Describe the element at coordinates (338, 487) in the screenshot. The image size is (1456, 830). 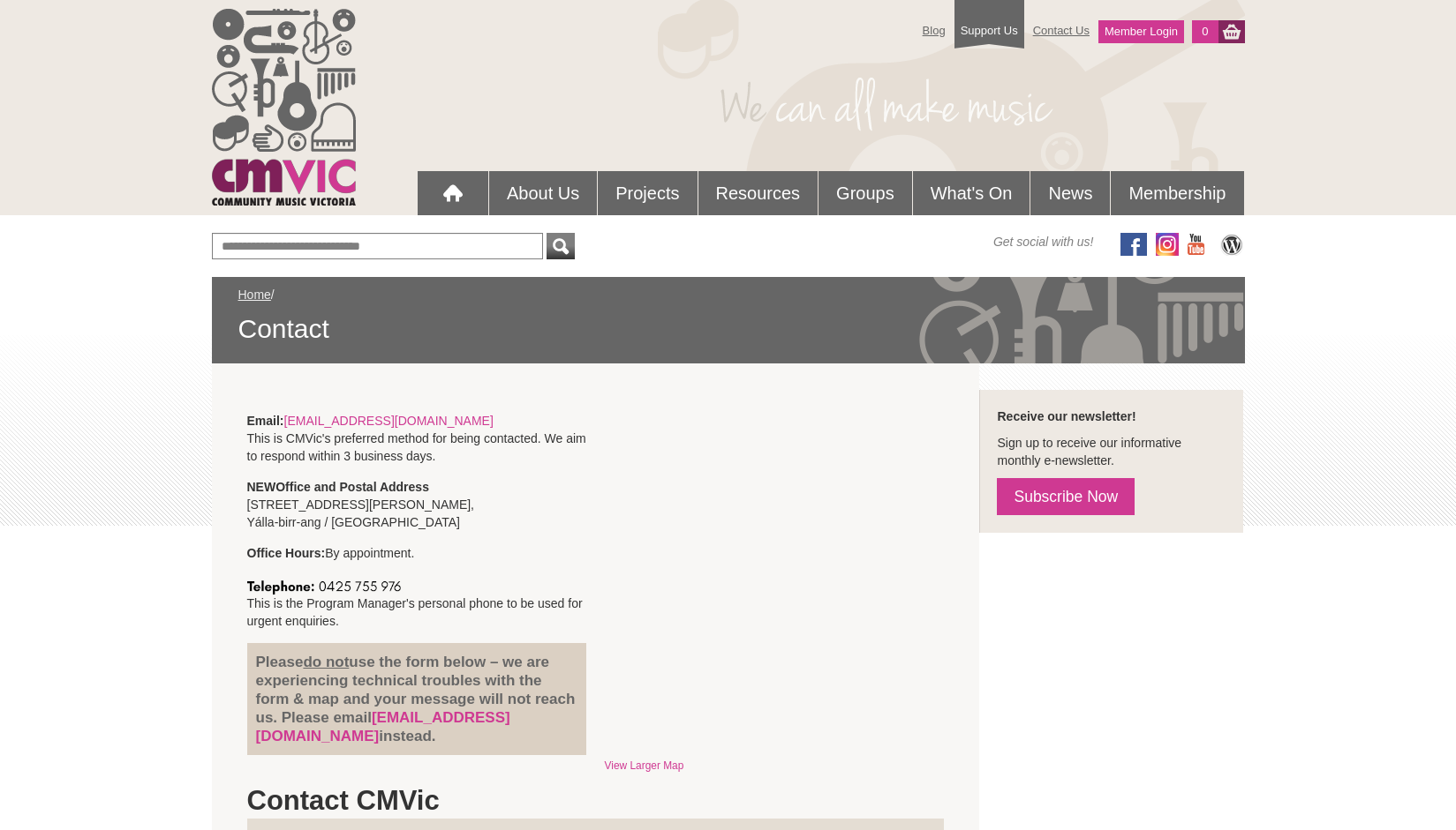
I see `strong: NEW Office and Postal Address` at that location.